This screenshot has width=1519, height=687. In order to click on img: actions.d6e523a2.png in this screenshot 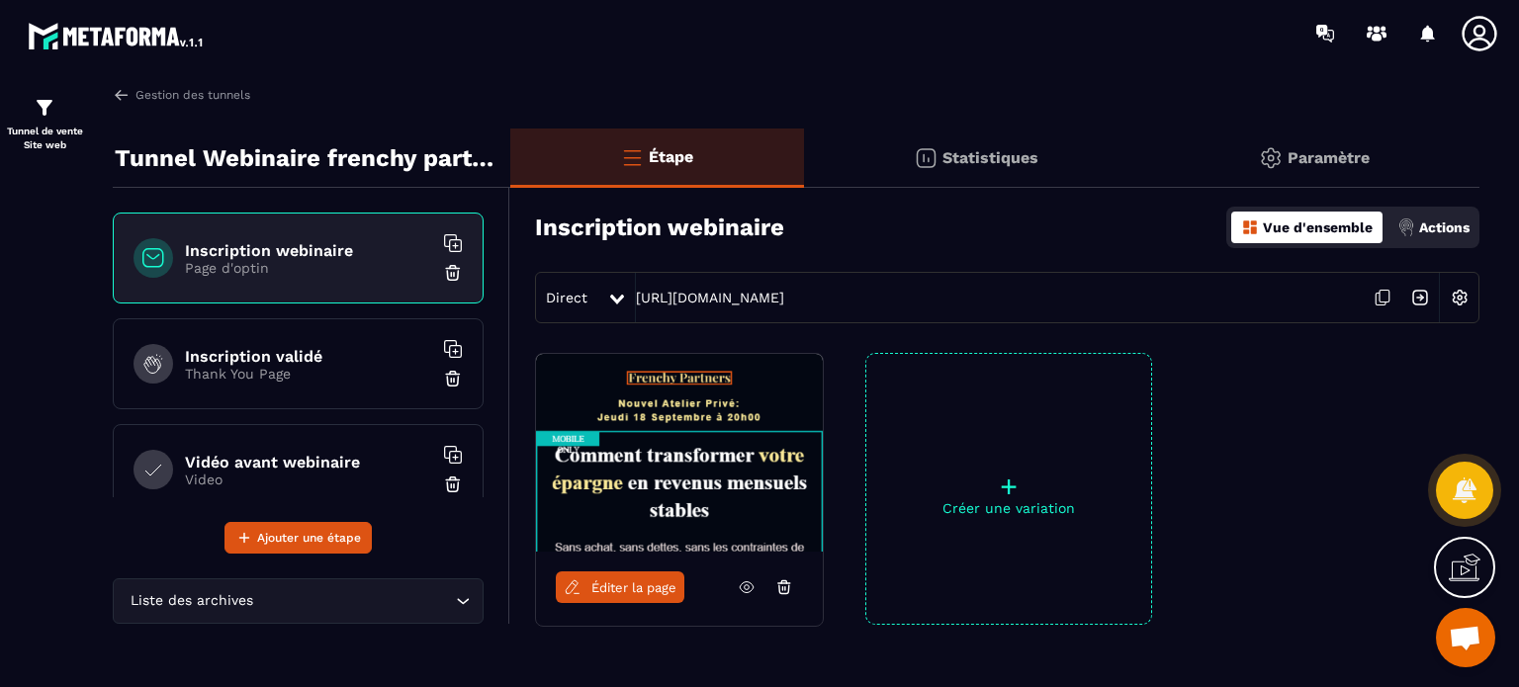, I will do `click(1406, 227)`.